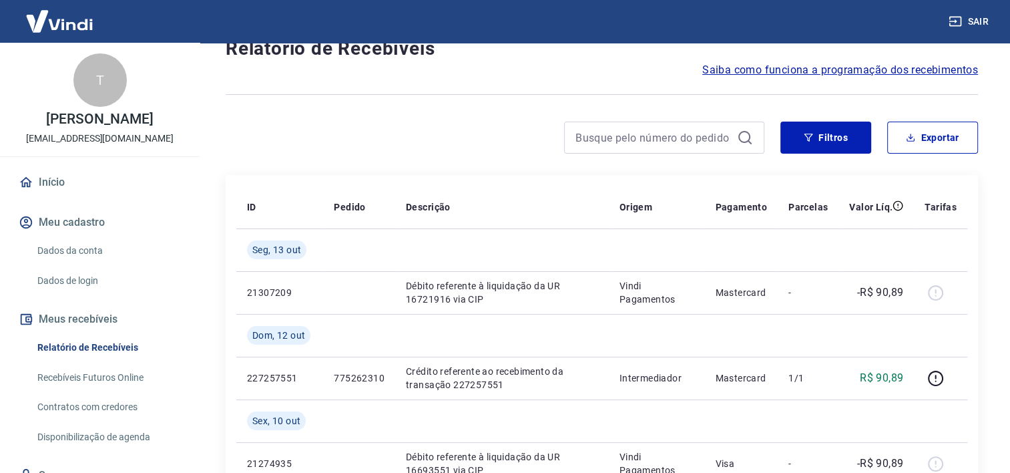 This screenshot has width=1010, height=473. Describe the element at coordinates (840, 70) in the screenshot. I see `span: Saiba como funciona a programação dos recebimentos` at that location.